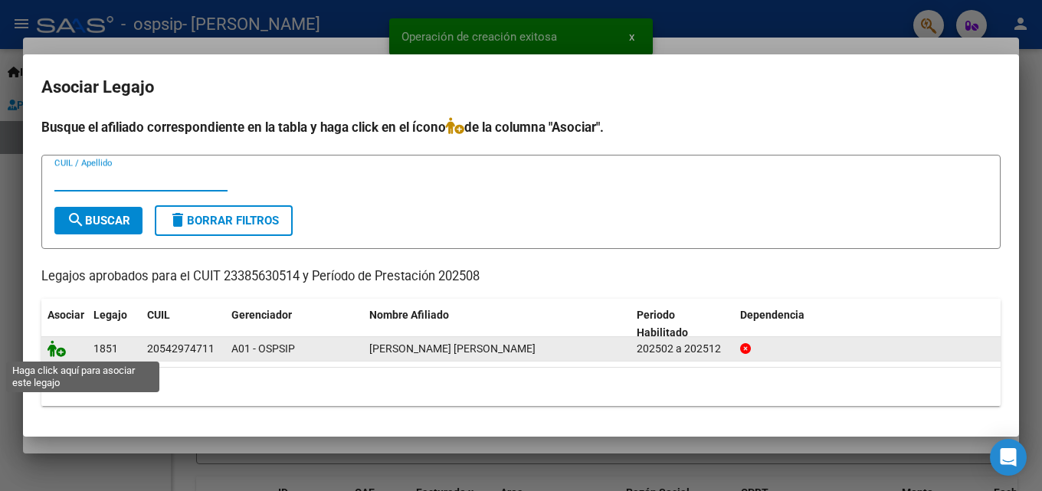 This screenshot has height=491, width=1042. Describe the element at coordinates (106, 349) in the screenshot. I see `span: 1851` at that location.